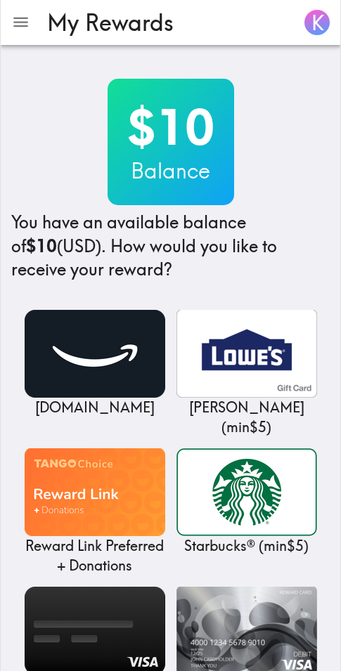 The height and width of the screenshot is (671, 341). Describe the element at coordinates (95, 512) in the screenshot. I see `a: Reward Link Preferred + DonationsReward Link Preferred + Donations` at that location.